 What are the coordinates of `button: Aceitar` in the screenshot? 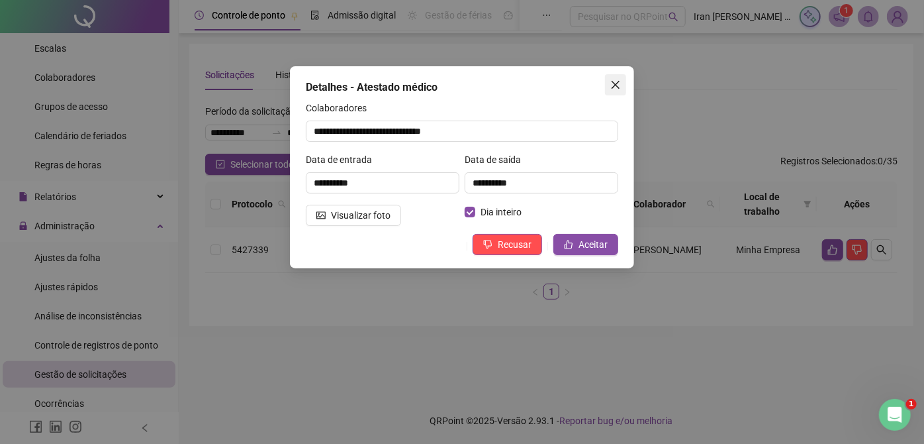 It's located at (586, 244).